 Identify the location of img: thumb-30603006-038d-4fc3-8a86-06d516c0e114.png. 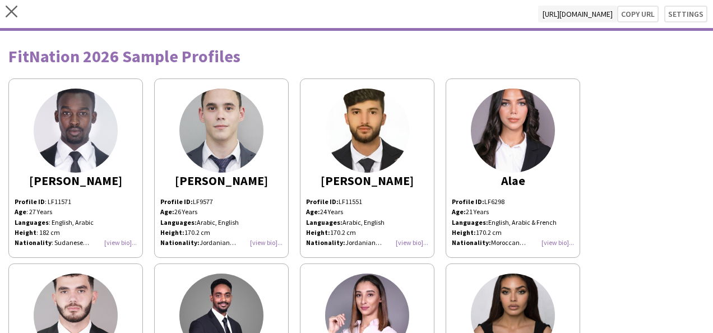
(76, 131).